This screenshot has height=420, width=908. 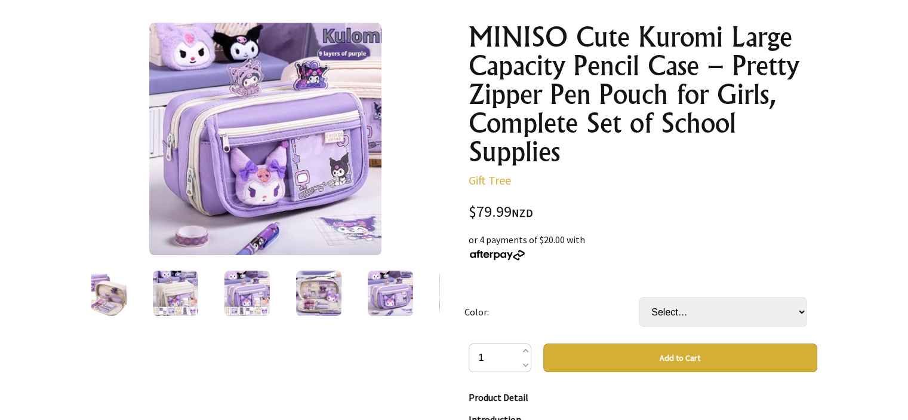 What do you see at coordinates (489, 180) in the screenshot?
I see `a: Gift Tree` at bounding box center [489, 180].